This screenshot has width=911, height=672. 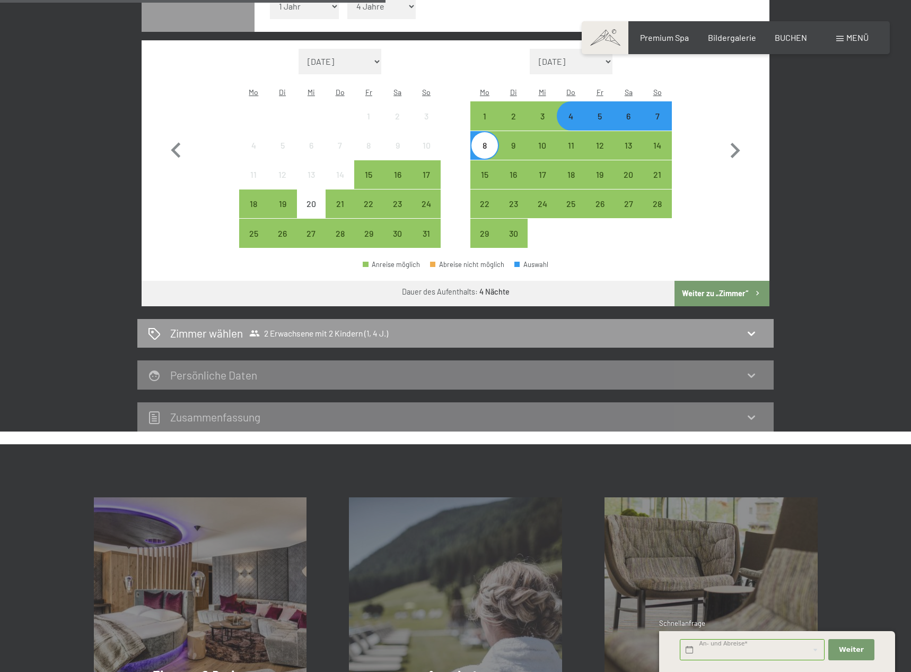 What do you see at coordinates (214, 374) in the screenshot?
I see `h2: Persönliche Daten` at bounding box center [214, 374].